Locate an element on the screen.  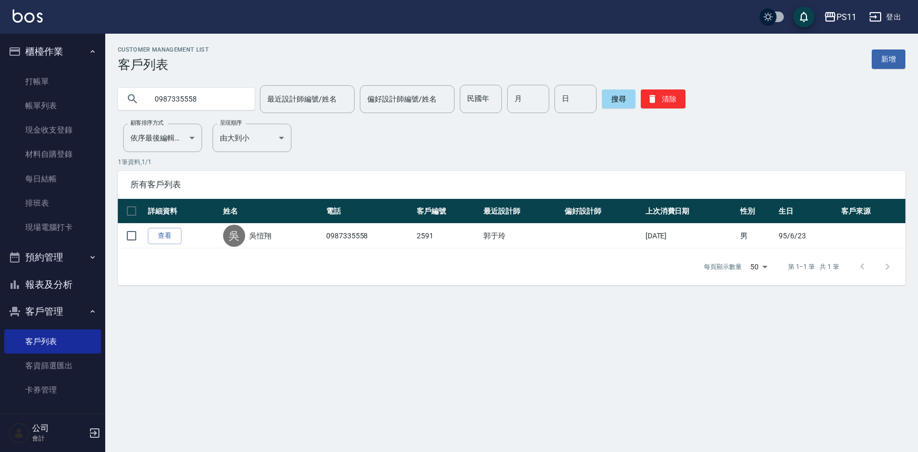
p: 1 筆資料, 1 / 1 is located at coordinates (511, 162).